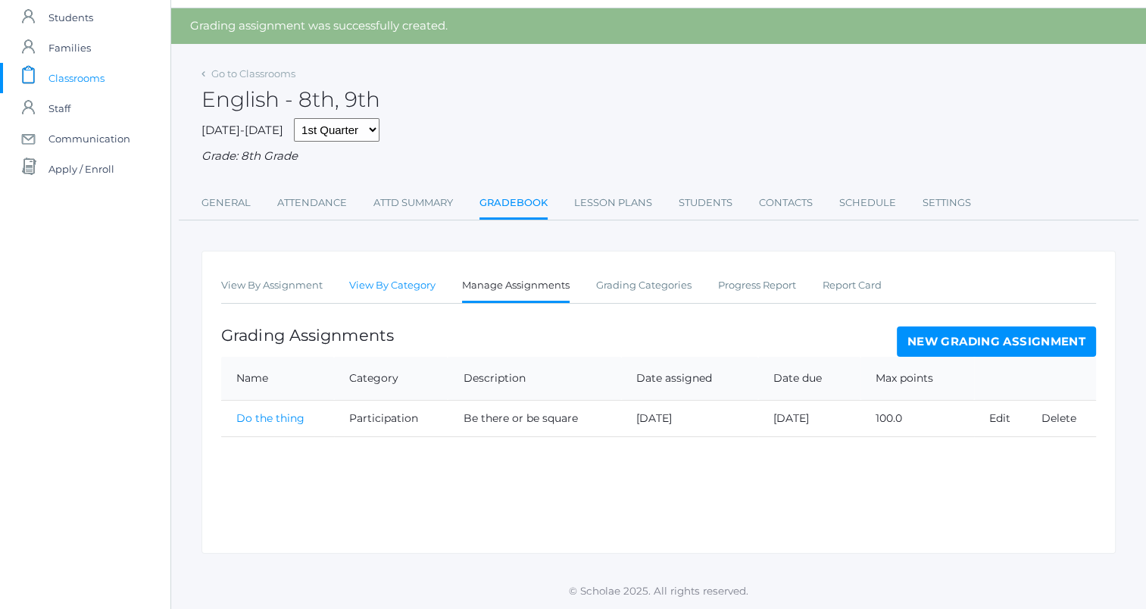 The width and height of the screenshot is (1146, 609). Describe the element at coordinates (77, 78) in the screenshot. I see `span: Classrooms` at that location.